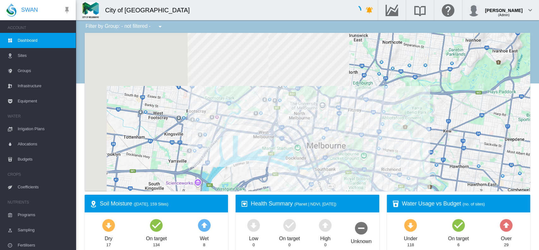 Image resolution: width=539 pixels, height=250 pixels. What do you see at coordinates (244, 204) in the screenshot?
I see `md-icon: icon-heart-box-outline` at bounding box center [244, 204].